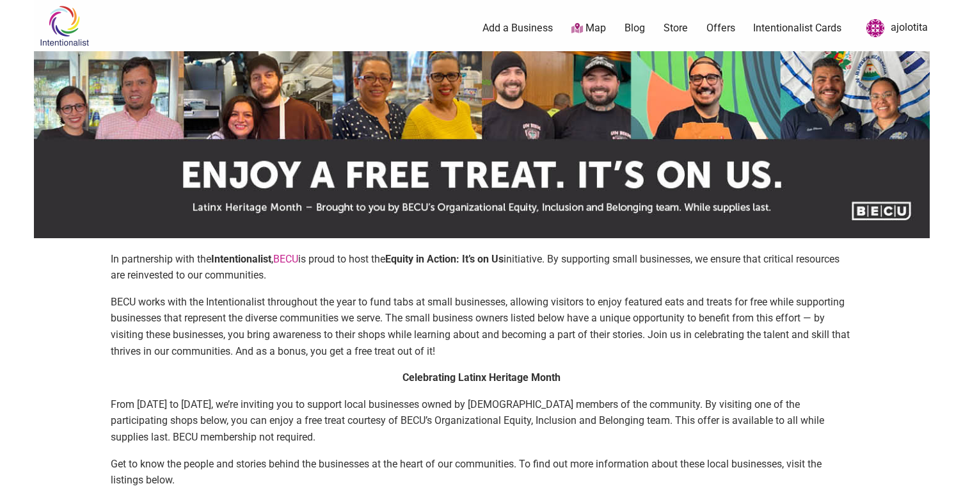  What do you see at coordinates (721, 28) in the screenshot?
I see `a: Offers` at bounding box center [721, 28].